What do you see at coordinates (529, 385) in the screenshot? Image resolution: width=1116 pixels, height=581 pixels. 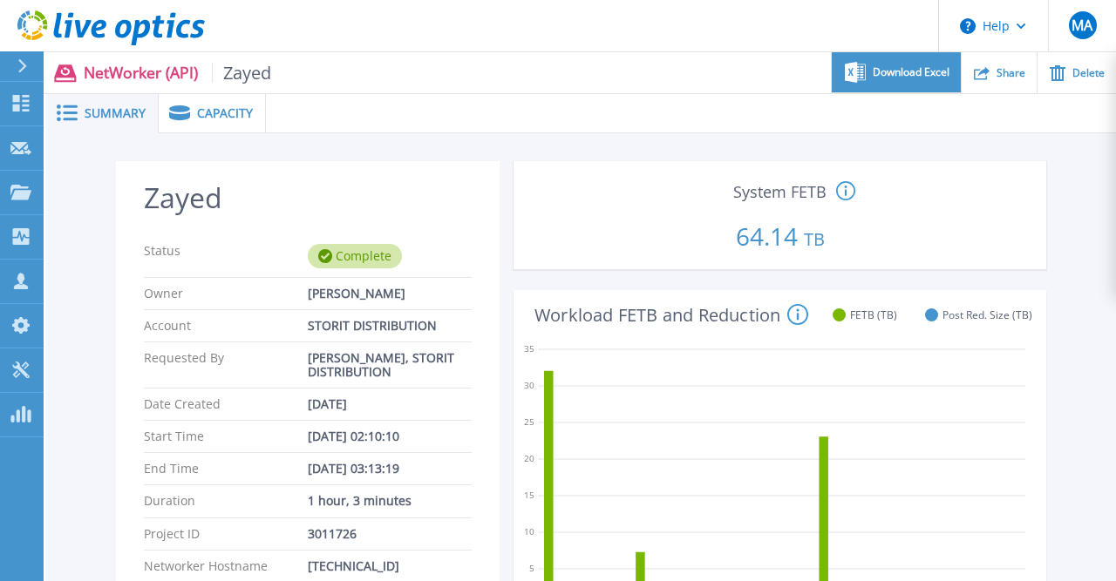 I see `text: 30` at bounding box center [529, 385].